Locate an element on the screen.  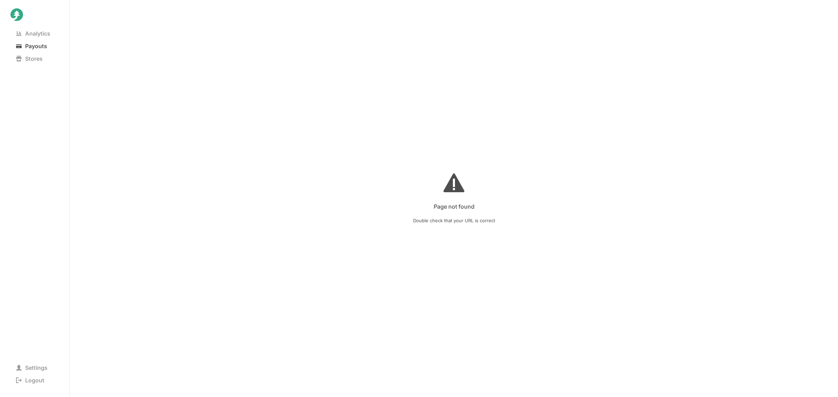
span: Stores is located at coordinates (29, 59).